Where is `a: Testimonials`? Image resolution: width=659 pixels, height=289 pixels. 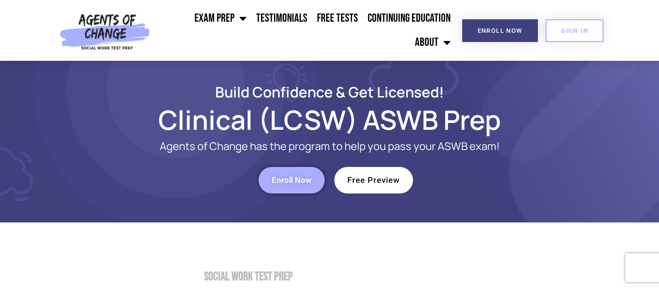 a: Testimonials is located at coordinates (282, 18).